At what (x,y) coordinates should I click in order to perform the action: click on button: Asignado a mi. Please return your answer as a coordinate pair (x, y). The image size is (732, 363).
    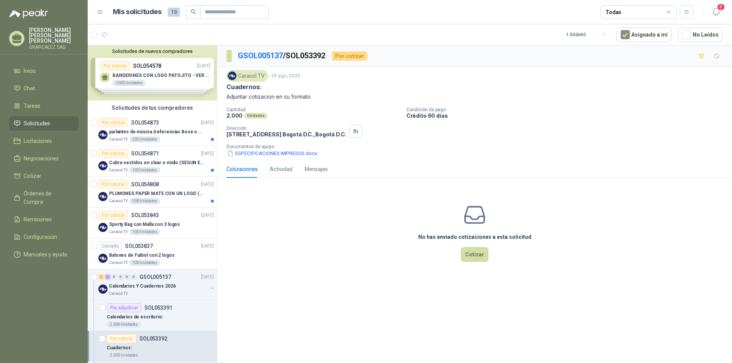
    Looking at the image, I should click on (644, 35).